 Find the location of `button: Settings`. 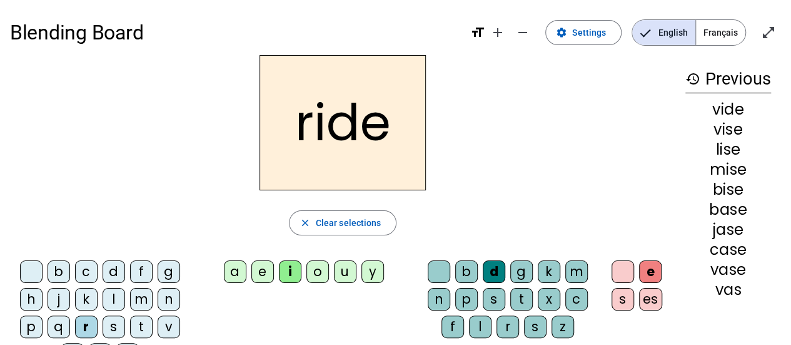

button: Settings is located at coordinates (583, 33).